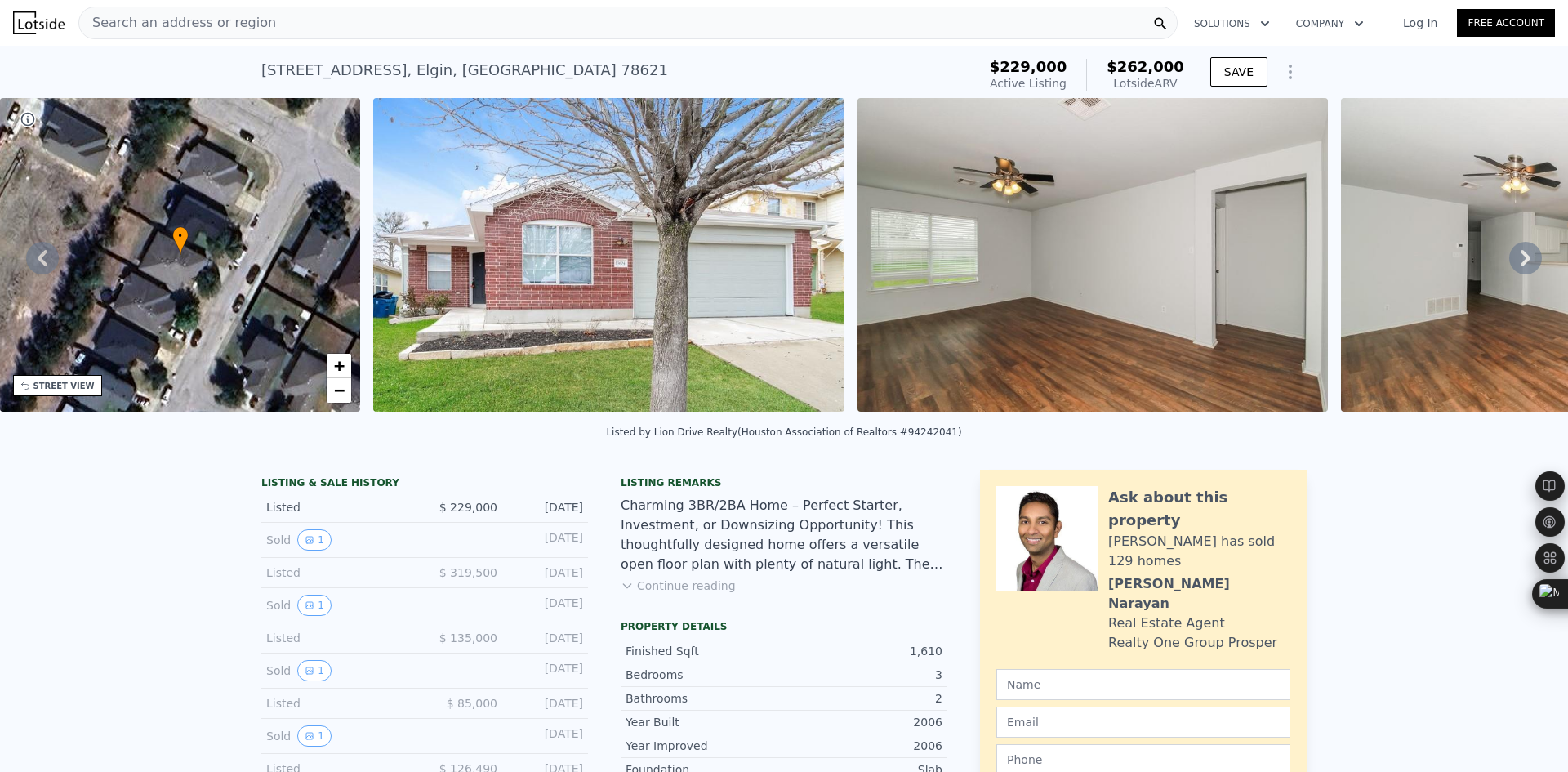 This screenshot has height=772, width=1568. I want to click on button: Continue reading, so click(678, 585).